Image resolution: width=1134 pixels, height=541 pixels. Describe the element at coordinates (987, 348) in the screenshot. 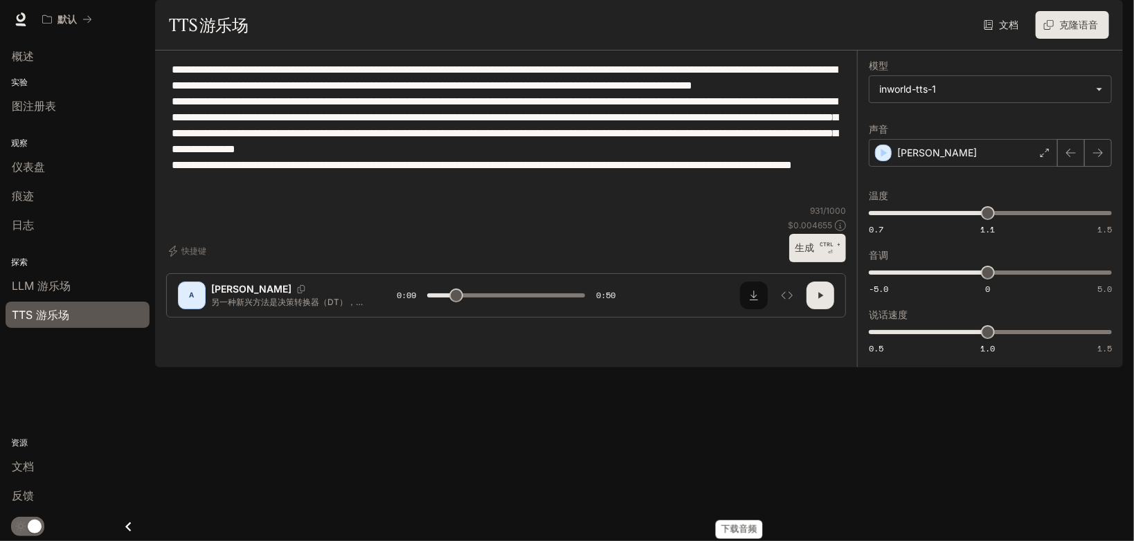

I see `span: 1.0` at that location.